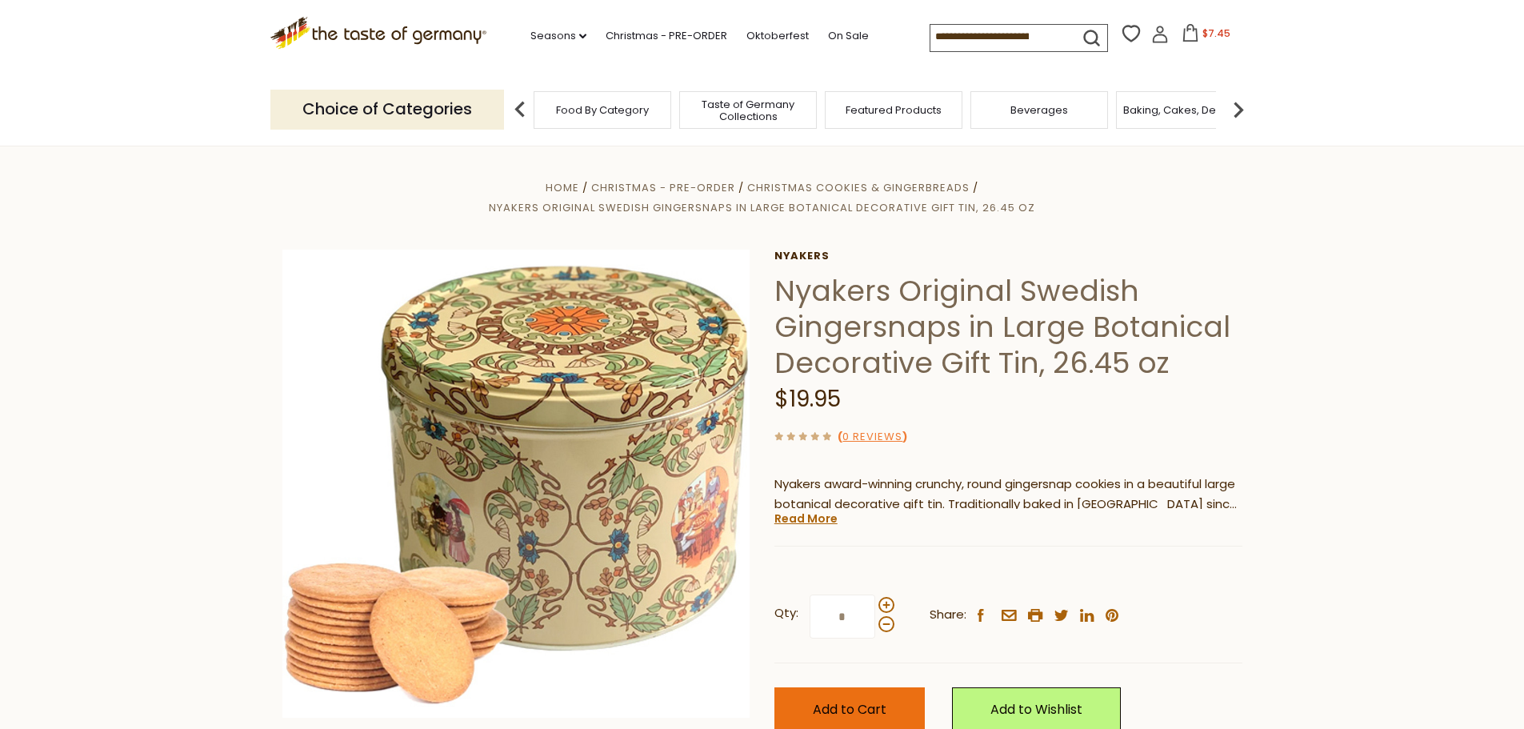 The width and height of the screenshot is (1524, 729). What do you see at coordinates (1008, 326) in the screenshot?
I see `h1: Nyakers Original Swedish Gingersnaps in Large Botanical Decorative Gift Tin, 26.45 oz` at bounding box center [1008, 326].